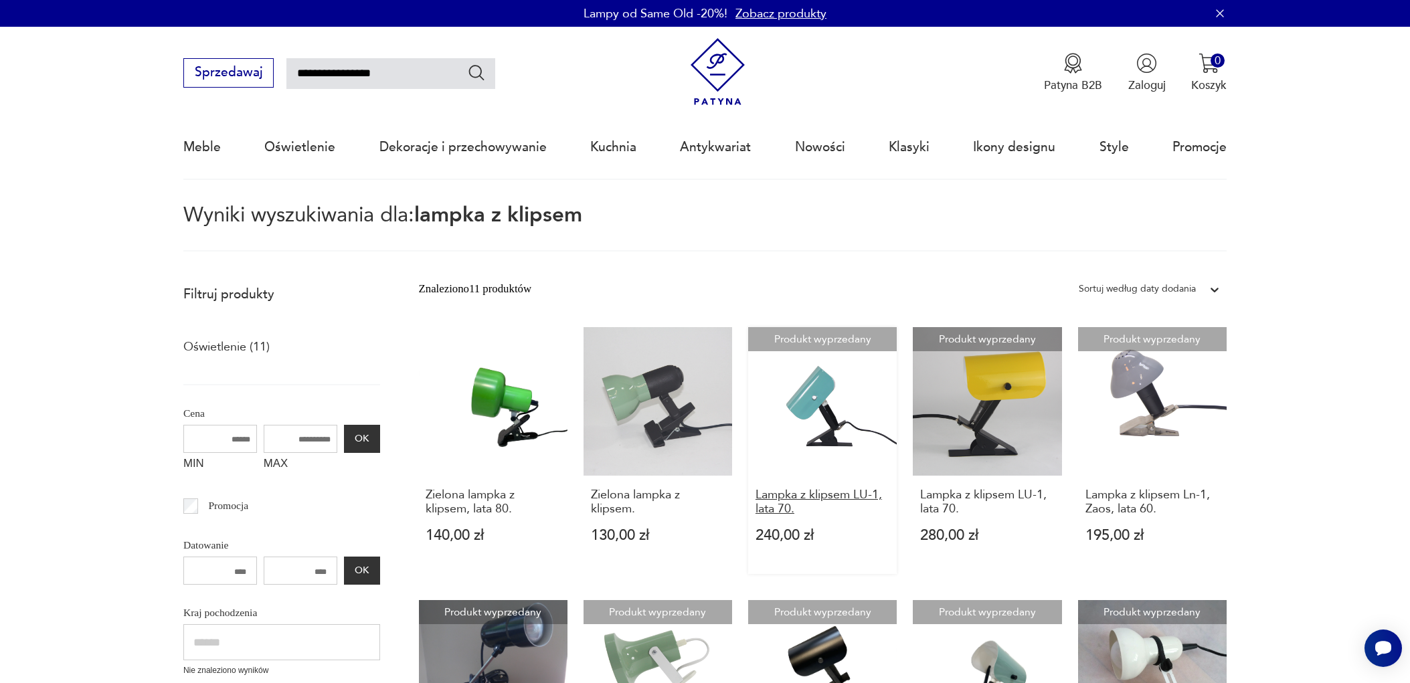  What do you see at coordinates (1152, 535) in the screenshot?
I see `p: 195,00 zł` at bounding box center [1152, 535].